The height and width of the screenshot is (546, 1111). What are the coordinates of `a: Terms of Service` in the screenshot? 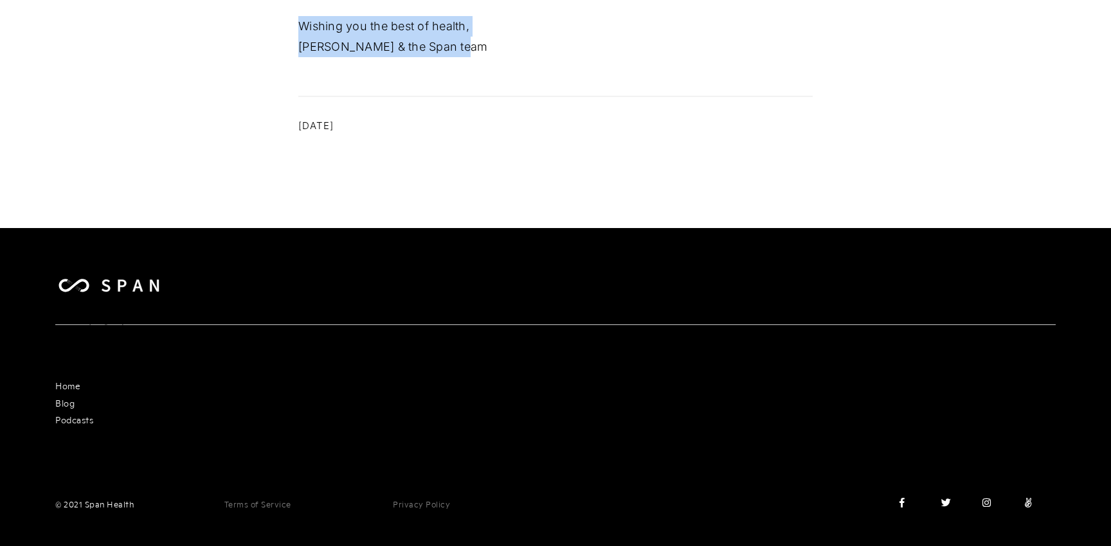 It's located at (258, 505).